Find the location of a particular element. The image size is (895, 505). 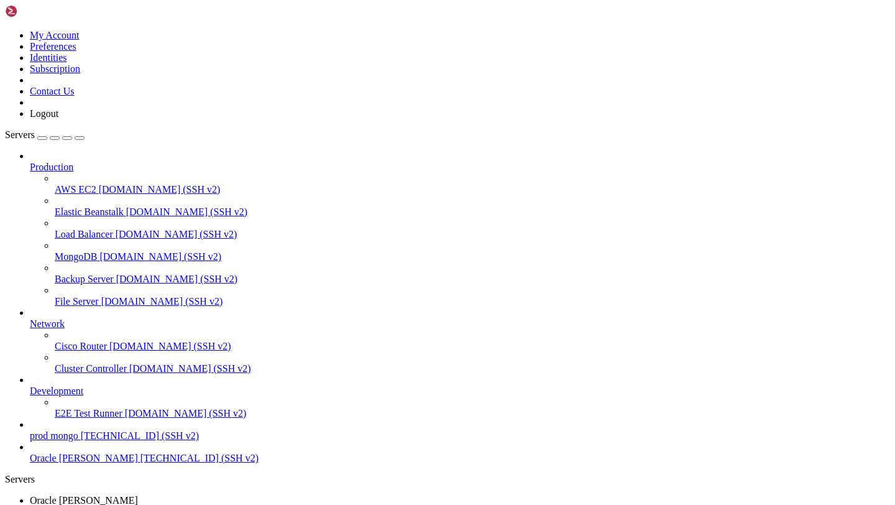

span: Production is located at coordinates (52, 167).